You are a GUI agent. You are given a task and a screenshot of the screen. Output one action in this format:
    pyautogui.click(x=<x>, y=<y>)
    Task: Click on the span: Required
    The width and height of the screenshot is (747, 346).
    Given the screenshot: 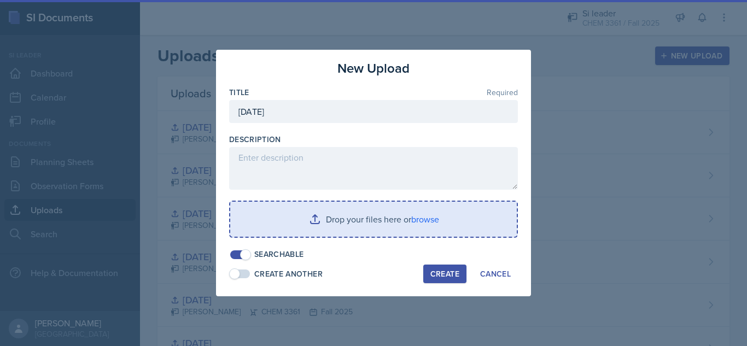 What is the action you would take?
    pyautogui.click(x=502, y=92)
    